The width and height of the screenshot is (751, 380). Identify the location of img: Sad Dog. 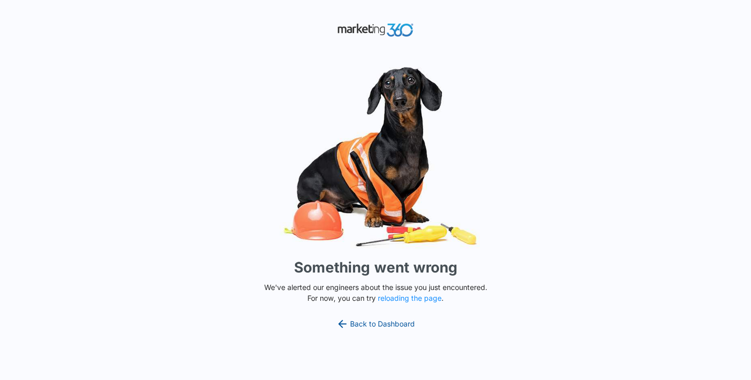
(376, 156).